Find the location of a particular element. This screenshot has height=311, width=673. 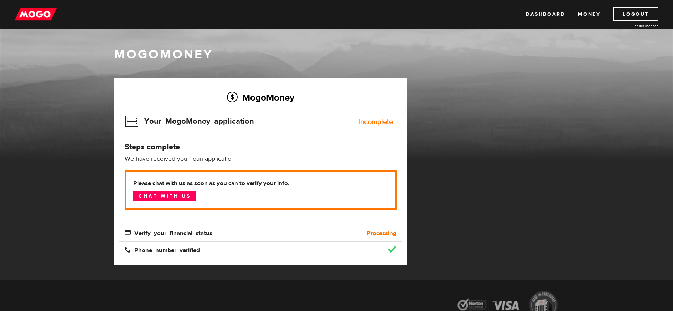

h2: MogoMoney is located at coordinates (261, 97).